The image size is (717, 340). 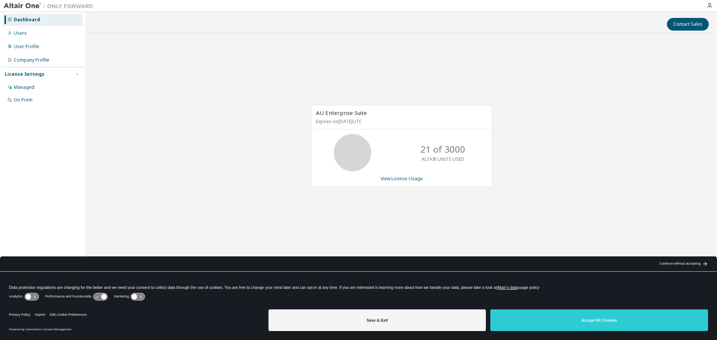 What do you see at coordinates (20, 33) in the screenshot?
I see `div: Users` at bounding box center [20, 33].